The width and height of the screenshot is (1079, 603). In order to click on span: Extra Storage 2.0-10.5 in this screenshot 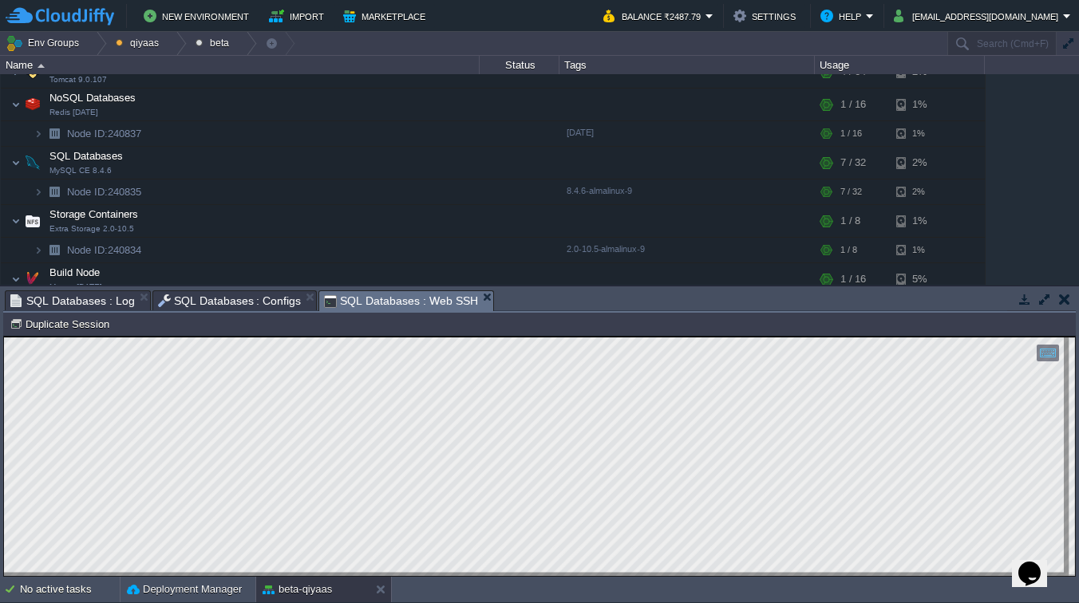, I will do `click(92, 229)`.